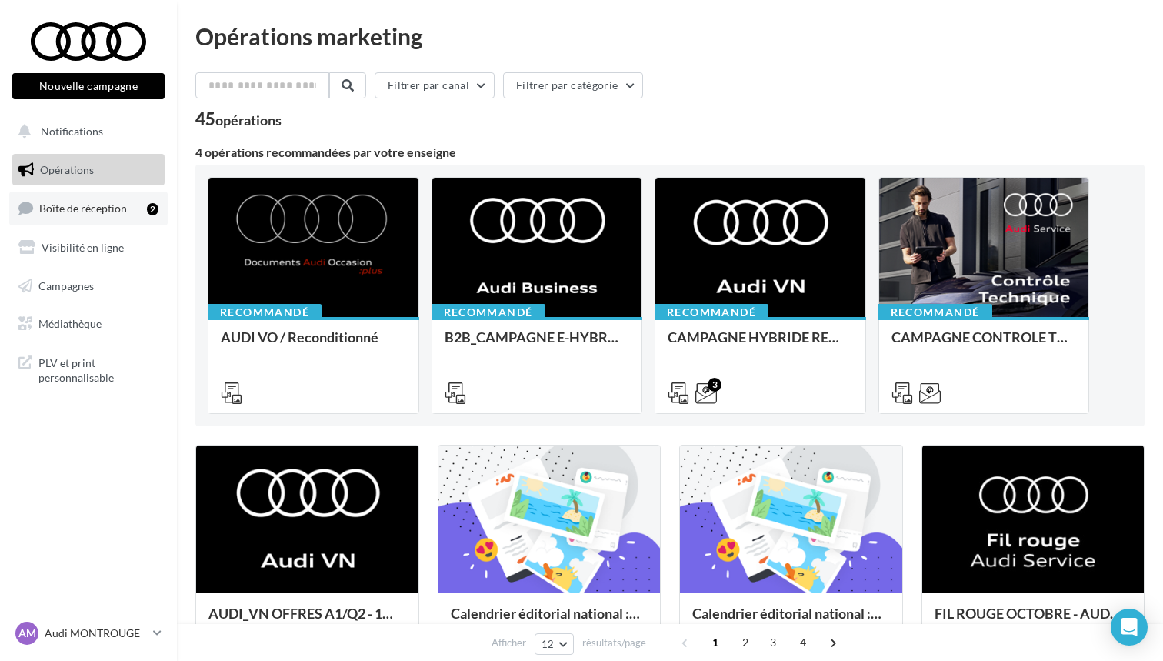 This screenshot has height=661, width=1163. What do you see at coordinates (88, 368) in the screenshot?
I see `a: PLV et print personnalisable` at bounding box center [88, 368].